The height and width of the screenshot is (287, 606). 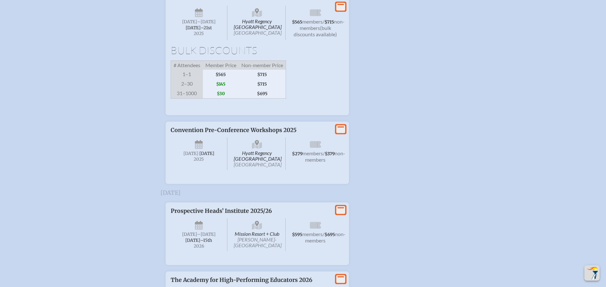 What do you see at coordinates (592, 273) in the screenshot?
I see `img: To the top` at bounding box center [592, 273].